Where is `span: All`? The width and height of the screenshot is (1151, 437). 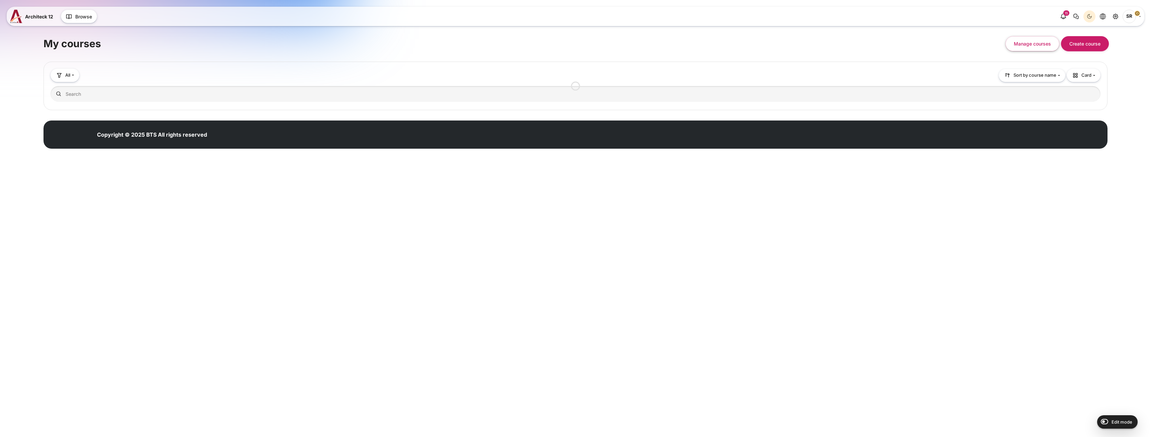
span: All is located at coordinates (68, 75).